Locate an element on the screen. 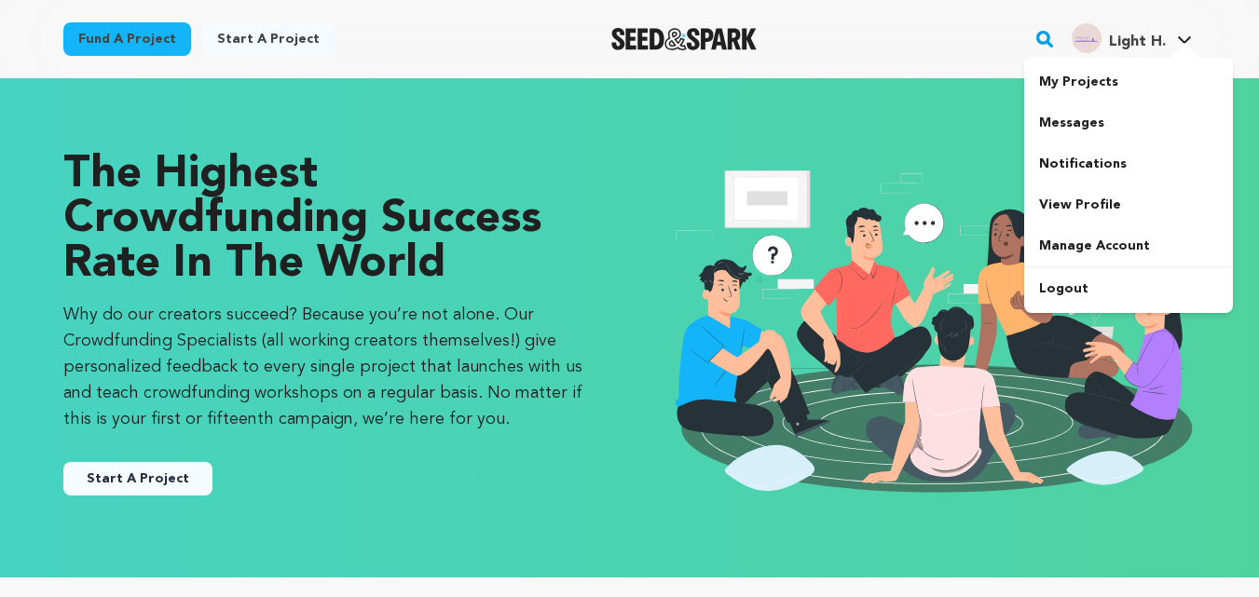 This screenshot has height=597, width=1259. a: Notifications is located at coordinates (1128, 164).